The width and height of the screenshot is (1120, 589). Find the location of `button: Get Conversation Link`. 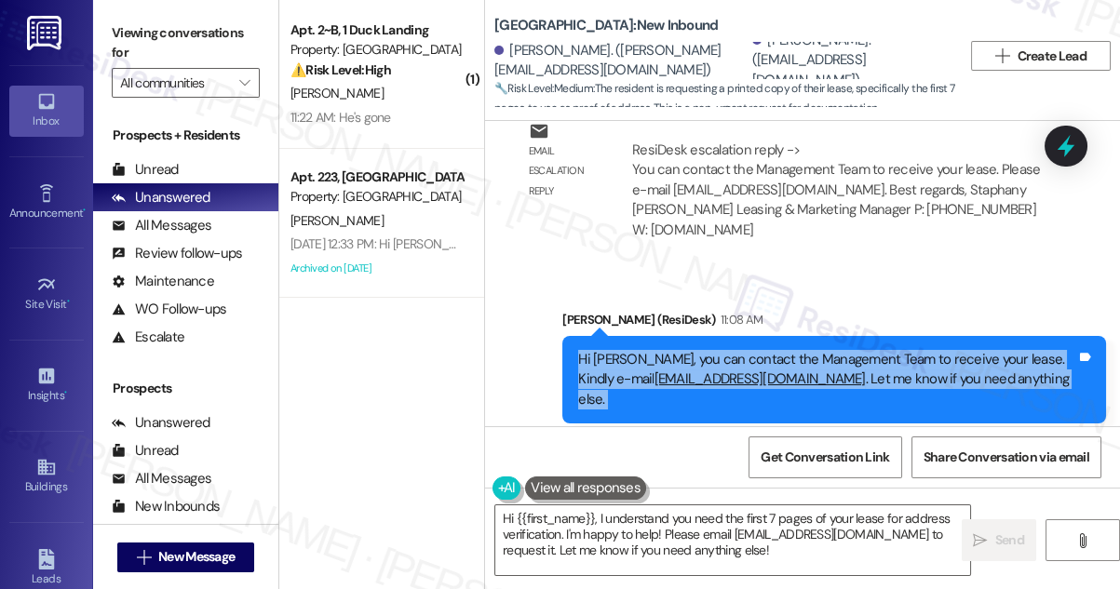

button: Get Conversation Link is located at coordinates (825, 457).